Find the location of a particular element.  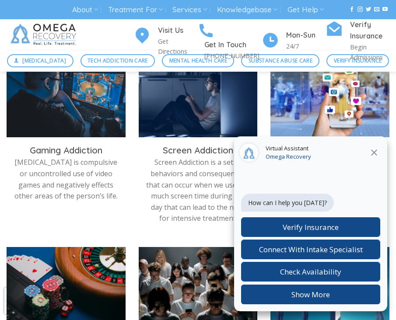

h4: Verify Insurance is located at coordinates (370, 31).